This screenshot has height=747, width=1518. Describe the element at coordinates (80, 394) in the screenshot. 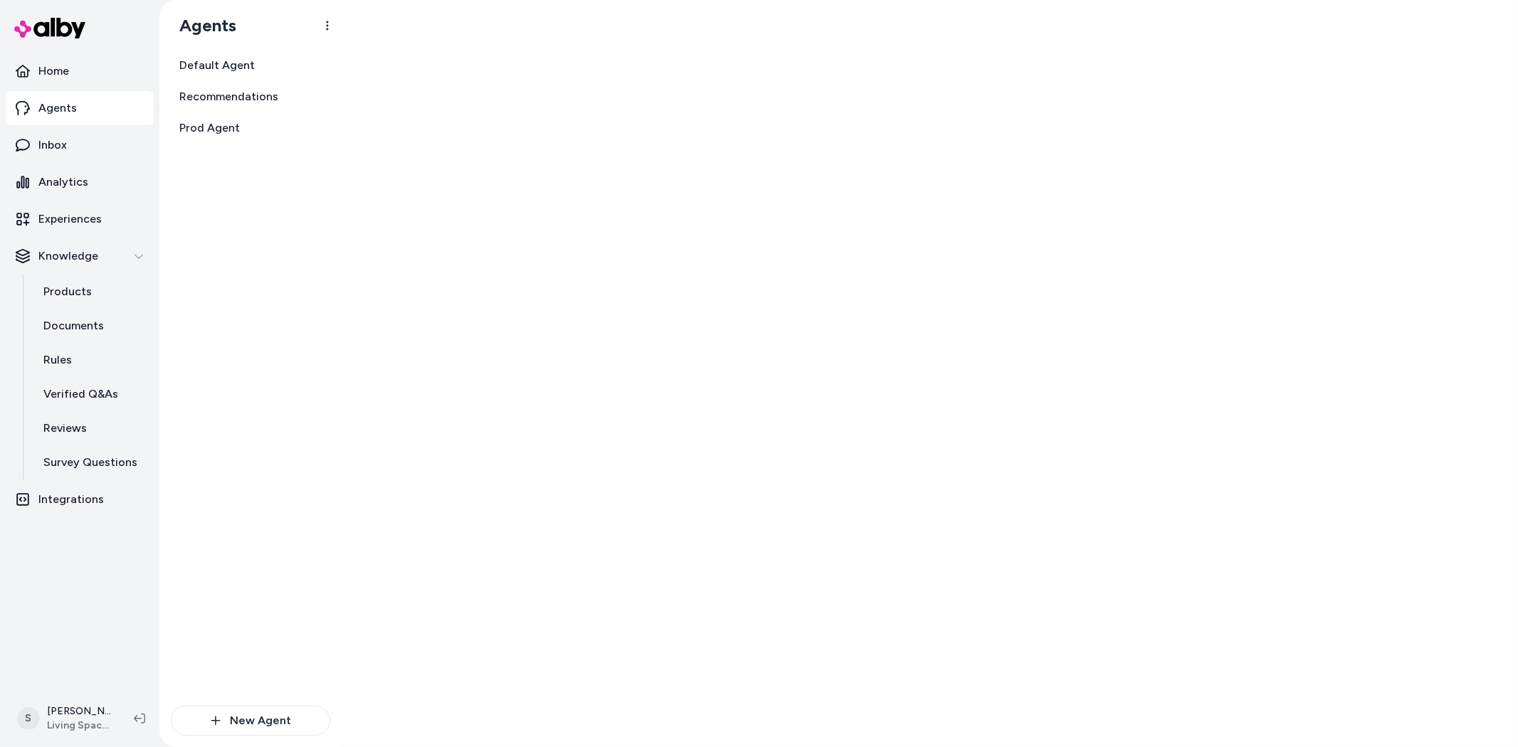

I see `p: Verified Q&As` at that location.